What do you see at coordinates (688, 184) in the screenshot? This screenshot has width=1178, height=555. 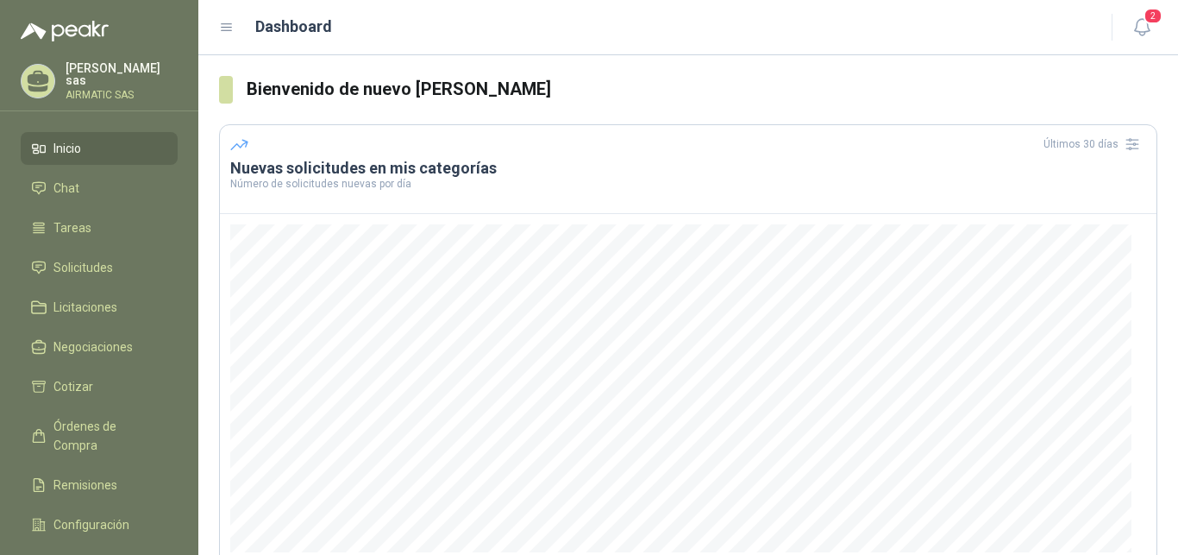 I see `p: Número de solicitudes nuevas por día` at bounding box center [688, 184].